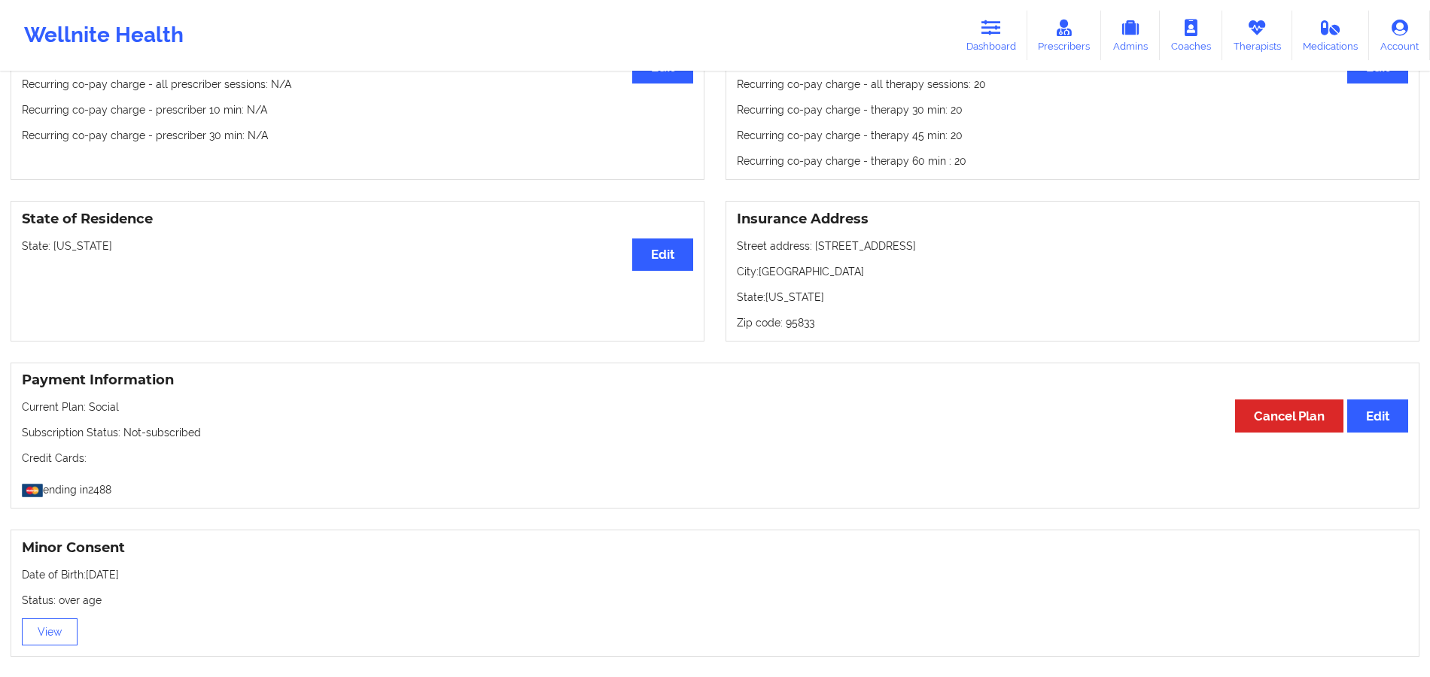 The width and height of the screenshot is (1430, 677). What do you see at coordinates (1399, 35) in the screenshot?
I see `a: Account` at bounding box center [1399, 35].